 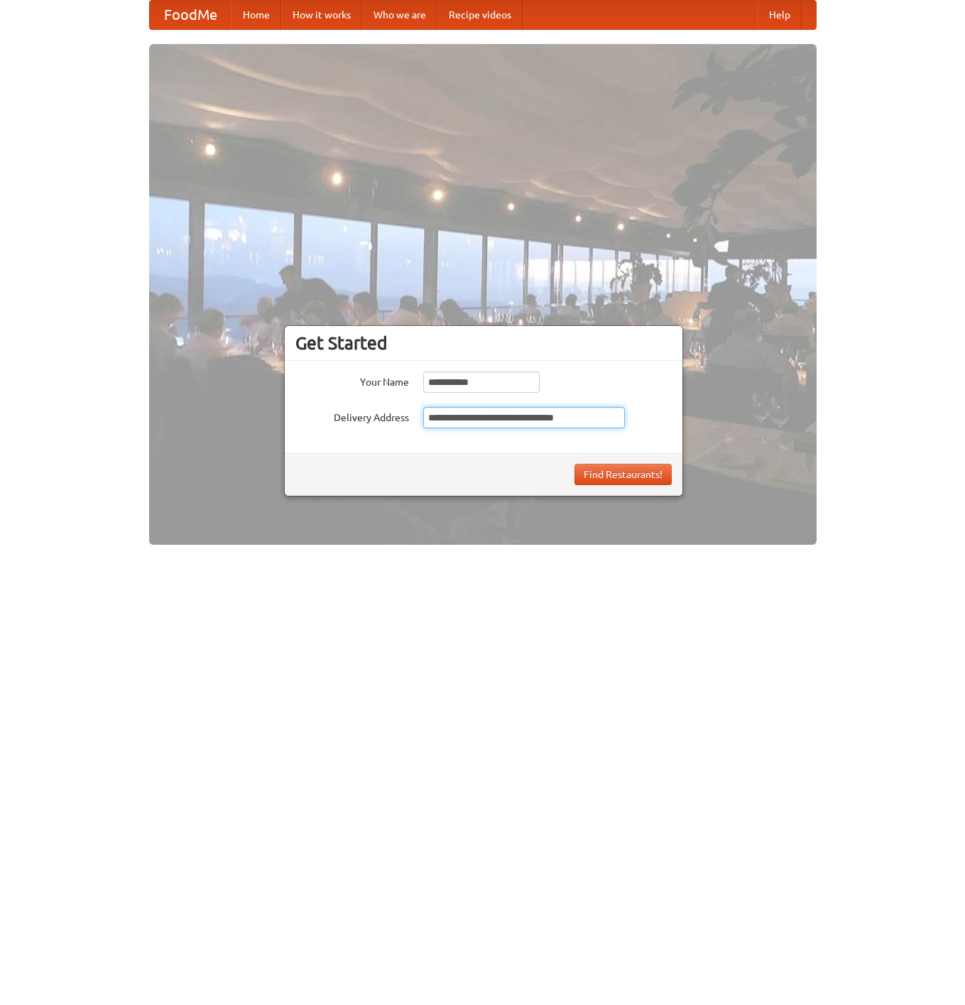 I want to click on a: Who we are, so click(x=400, y=15).